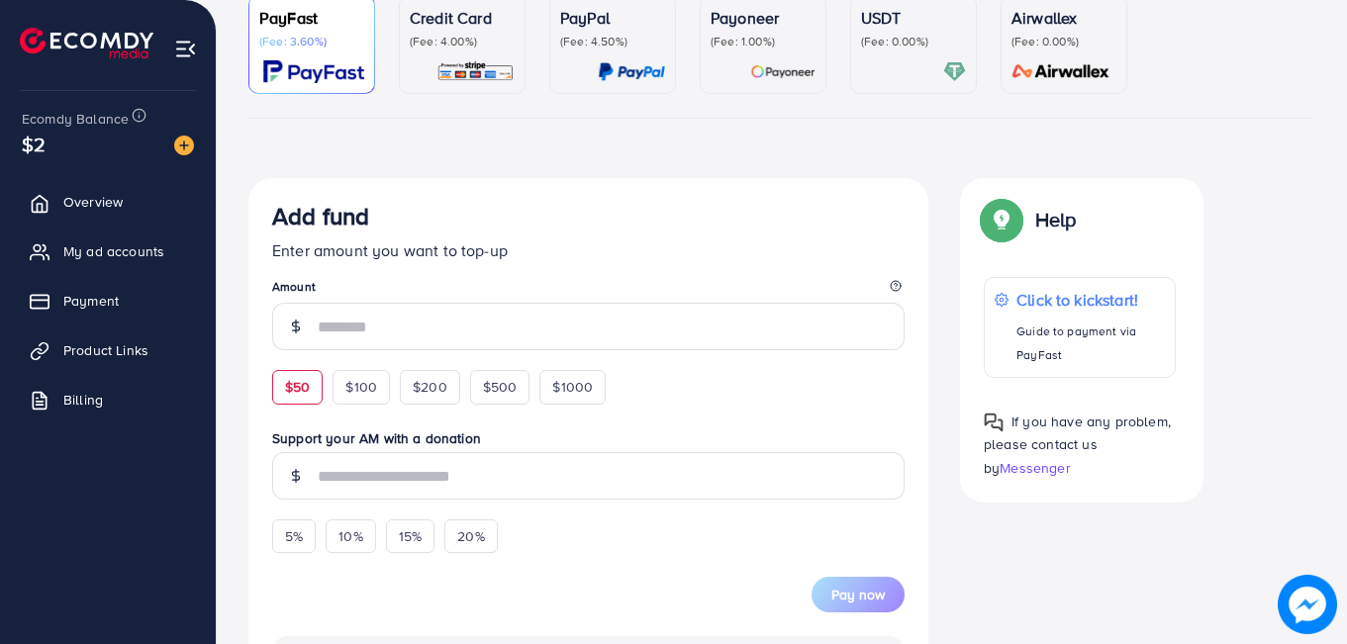 This screenshot has height=644, width=1347. Describe the element at coordinates (763, 42) in the screenshot. I see `p: (Fee: 1.00%)` at that location.